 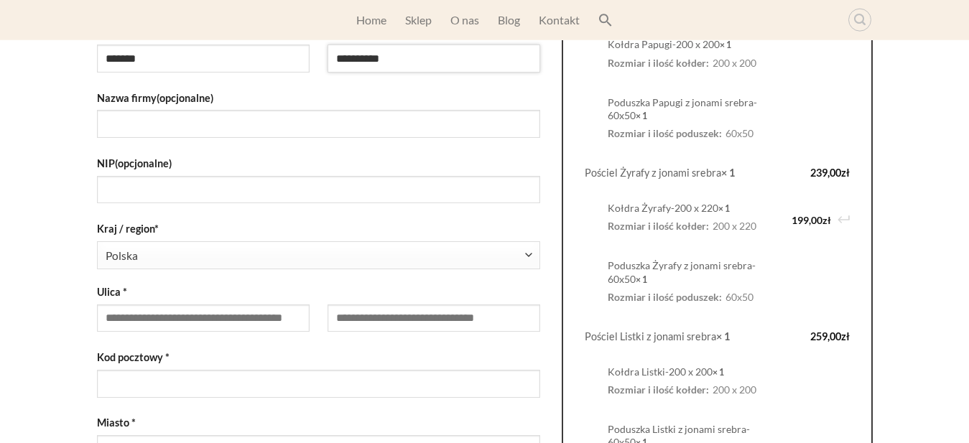 I want to click on a: O nas, so click(x=465, y=20).